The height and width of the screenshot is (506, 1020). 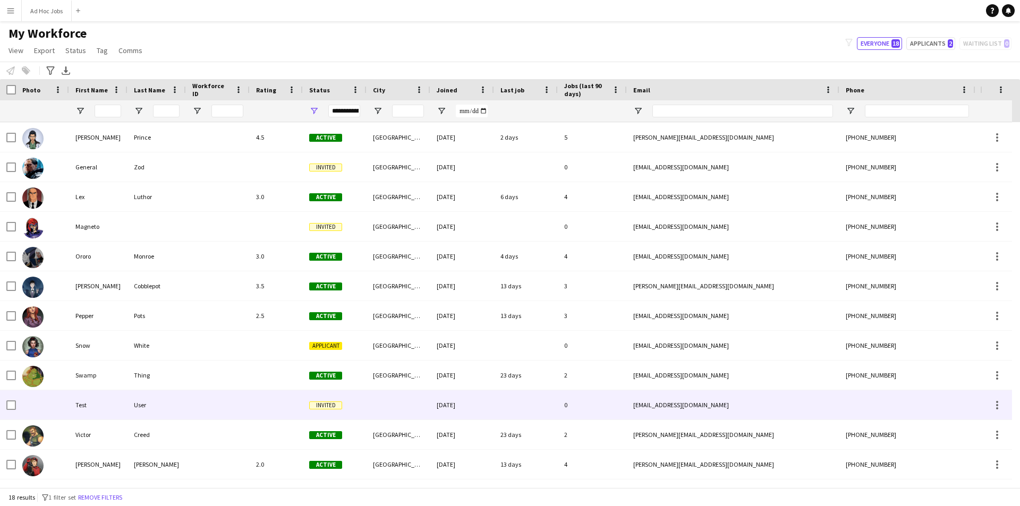 What do you see at coordinates (379, 90) in the screenshot?
I see `span: City` at bounding box center [379, 90].